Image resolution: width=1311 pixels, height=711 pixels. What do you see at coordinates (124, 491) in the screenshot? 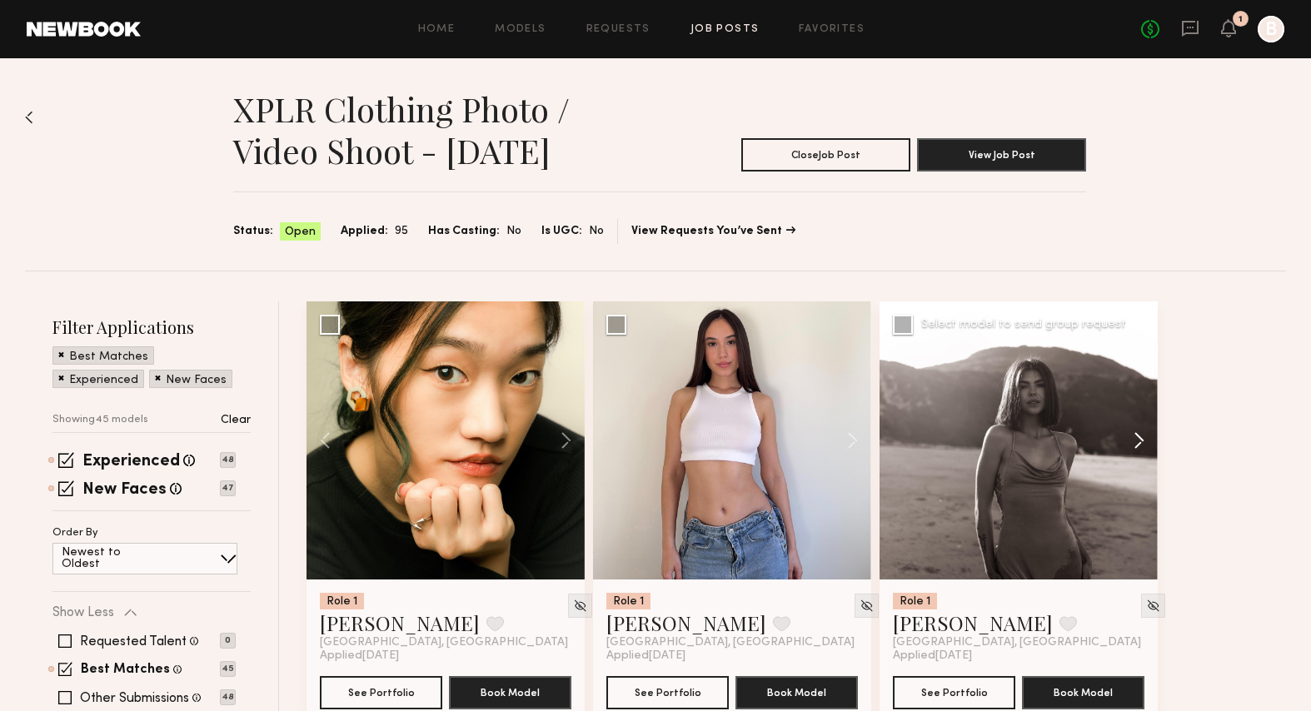
I see `label: New Faces` at bounding box center [124, 491].